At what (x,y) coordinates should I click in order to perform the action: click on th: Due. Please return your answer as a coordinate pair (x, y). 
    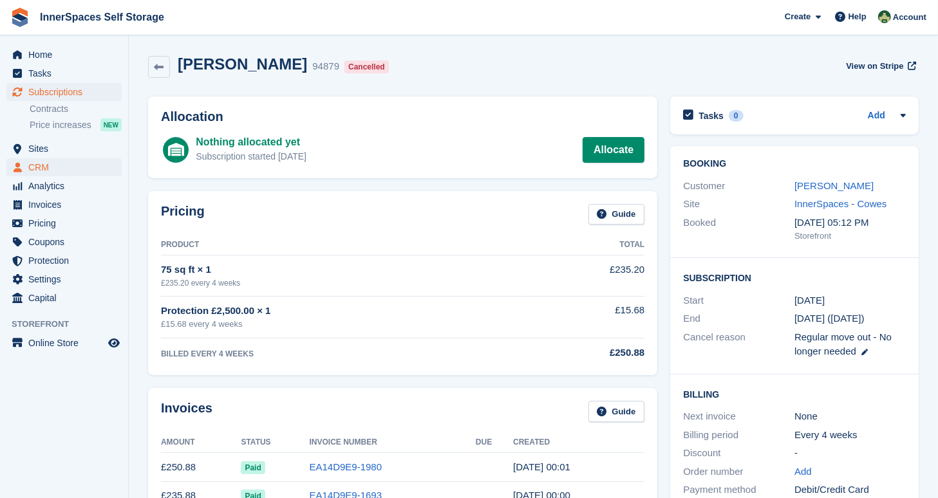
    Looking at the image, I should click on (494, 443).